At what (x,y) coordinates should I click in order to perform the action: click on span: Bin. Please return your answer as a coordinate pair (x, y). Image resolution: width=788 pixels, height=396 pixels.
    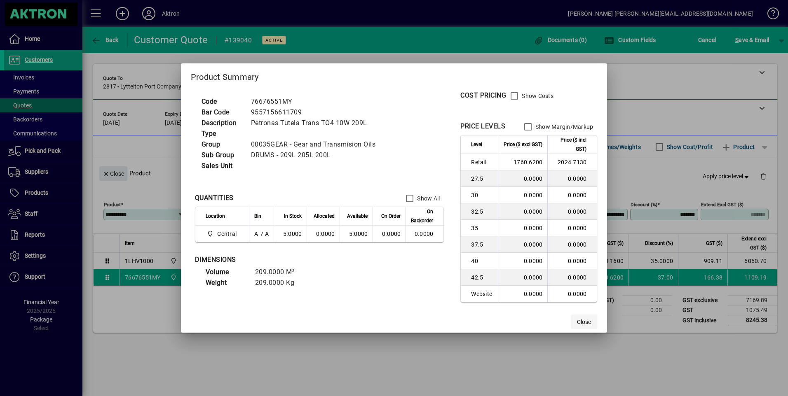
    Looking at the image, I should click on (257, 216).